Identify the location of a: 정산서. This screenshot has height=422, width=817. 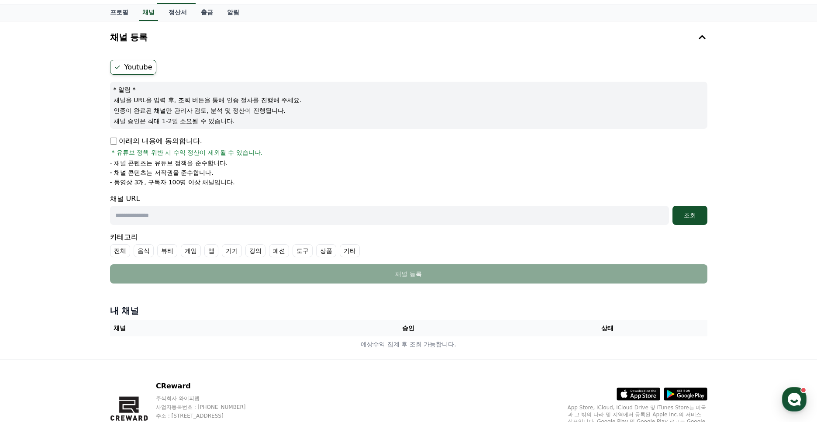
(178, 13).